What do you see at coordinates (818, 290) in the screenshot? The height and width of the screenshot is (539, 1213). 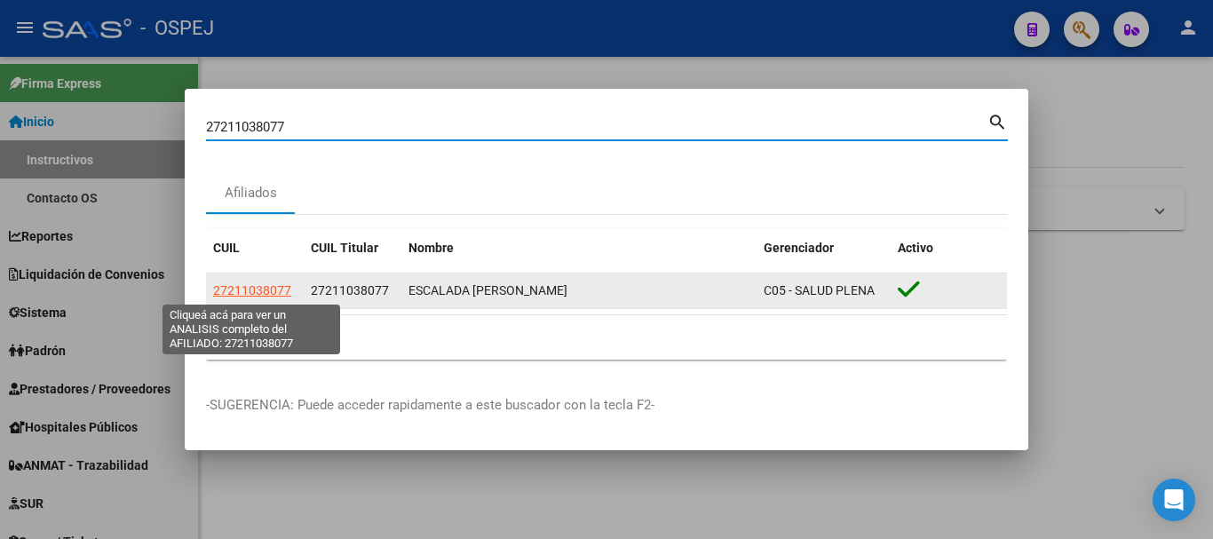 I see `span: C05 - SALUD PLENA` at bounding box center [818, 290].